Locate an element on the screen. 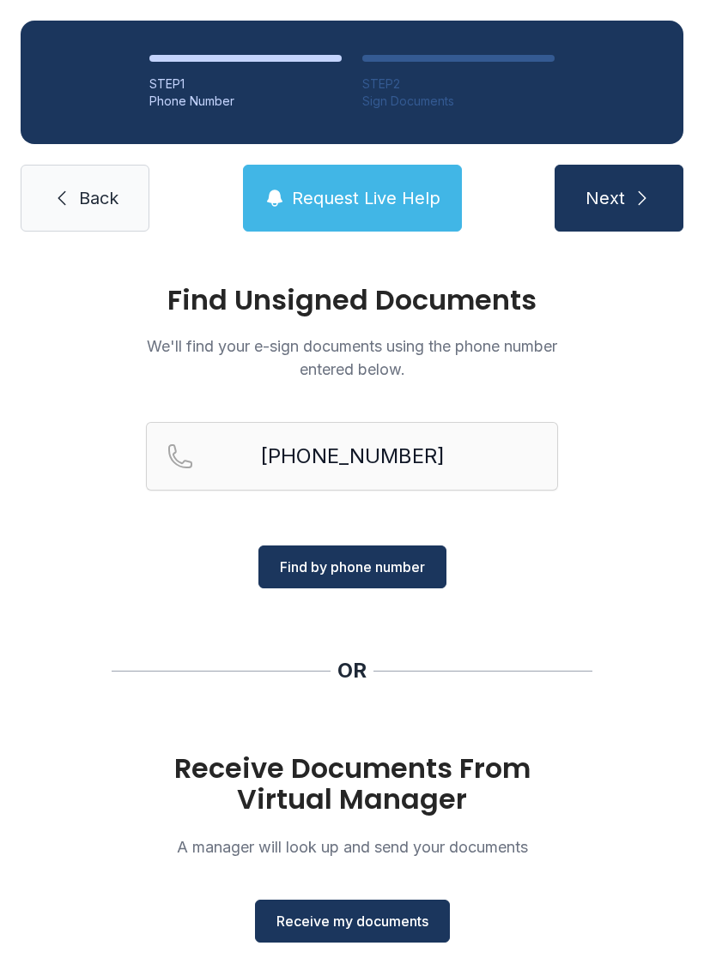  span: Receive my documents is located at coordinates (352, 921).